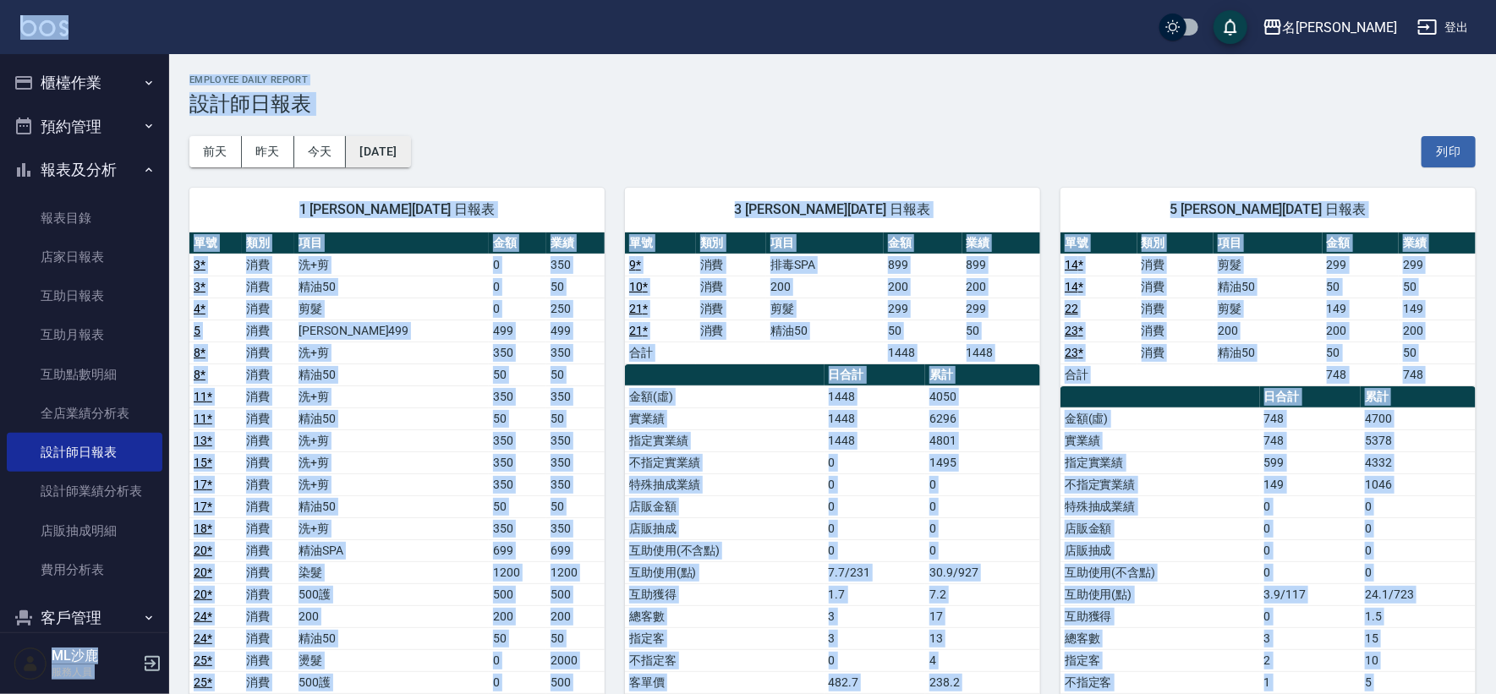 The width and height of the screenshot is (1496, 694). I want to click on td: 238.2, so click(983, 682).